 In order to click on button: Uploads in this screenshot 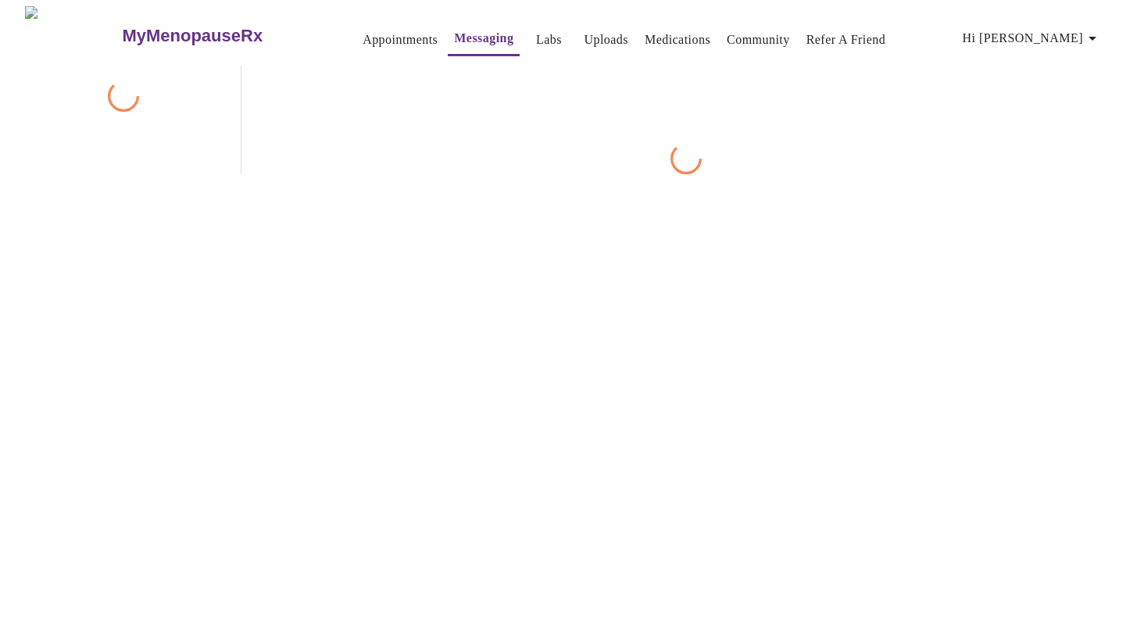, I will do `click(606, 40)`.